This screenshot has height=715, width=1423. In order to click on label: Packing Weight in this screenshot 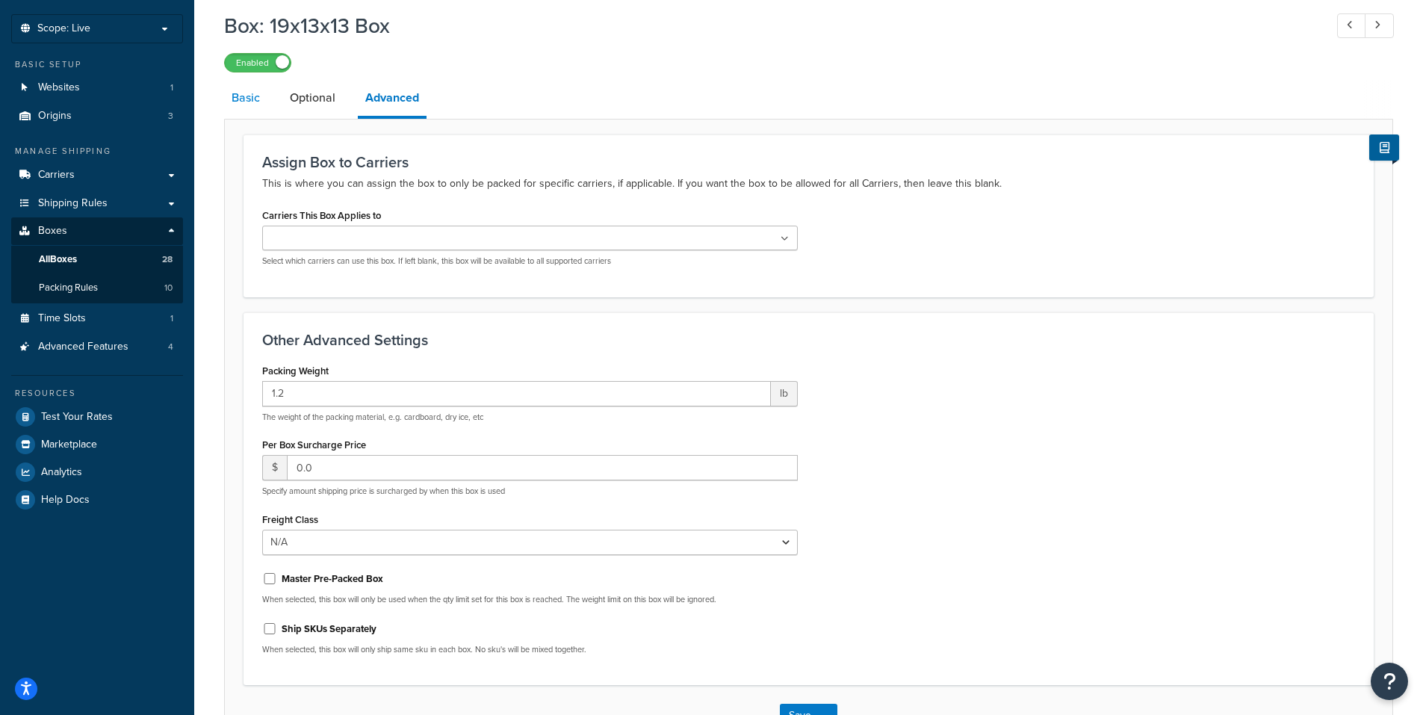, I will do `click(295, 371)`.